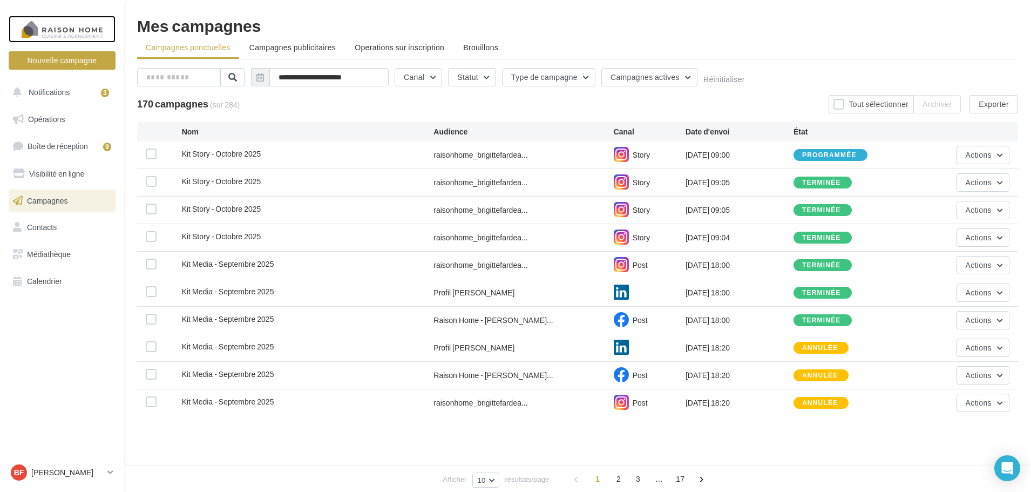 This screenshot has height=492, width=1031. What do you see at coordinates (62, 227) in the screenshot?
I see `a: Contacts` at bounding box center [62, 227].